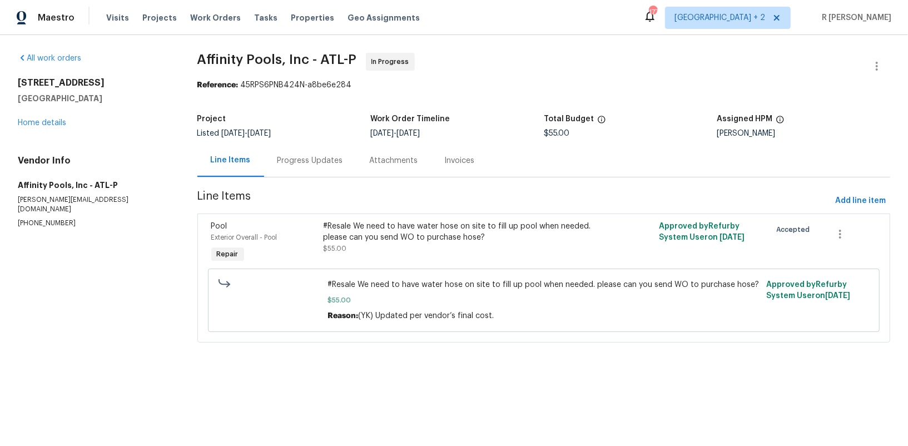 This screenshot has width=908, height=446. What do you see at coordinates (427, 316) in the screenshot?
I see `span: (YK) Updated per vendor’s final cost.` at bounding box center [427, 316].